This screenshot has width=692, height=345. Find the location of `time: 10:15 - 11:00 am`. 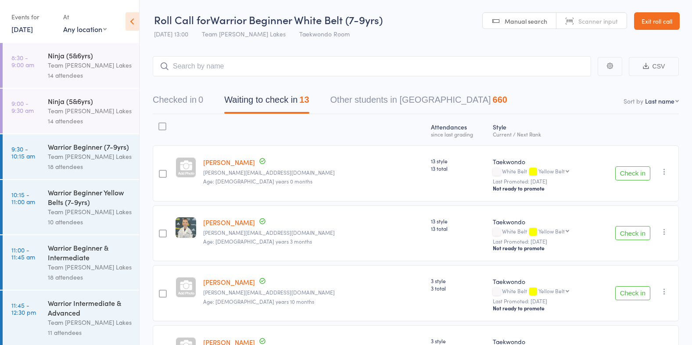

time: 10:15 - 11:00 am is located at coordinates (23, 198).